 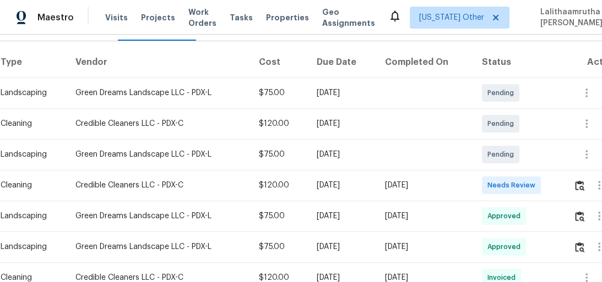 What do you see at coordinates (241, 18) in the screenshot?
I see `span: Tasks` at bounding box center [241, 18].